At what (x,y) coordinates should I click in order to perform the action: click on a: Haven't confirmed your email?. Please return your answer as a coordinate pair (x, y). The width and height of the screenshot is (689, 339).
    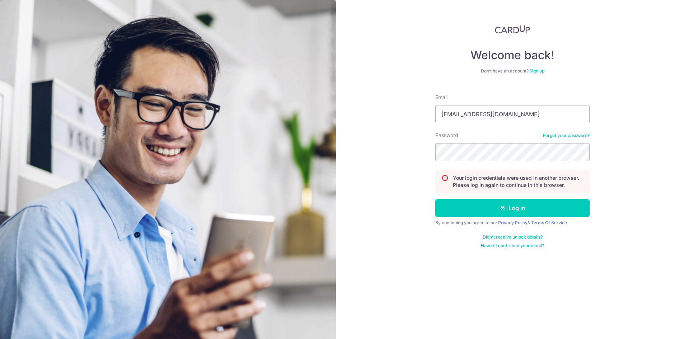
    Looking at the image, I should click on (512, 246).